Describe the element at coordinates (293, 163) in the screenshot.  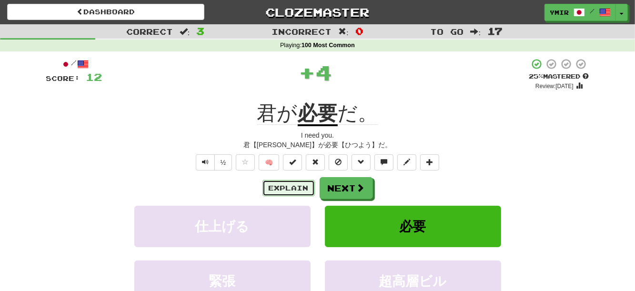
I see `button: Set this sentence to 100% Mastered (alt+m)` at that location.